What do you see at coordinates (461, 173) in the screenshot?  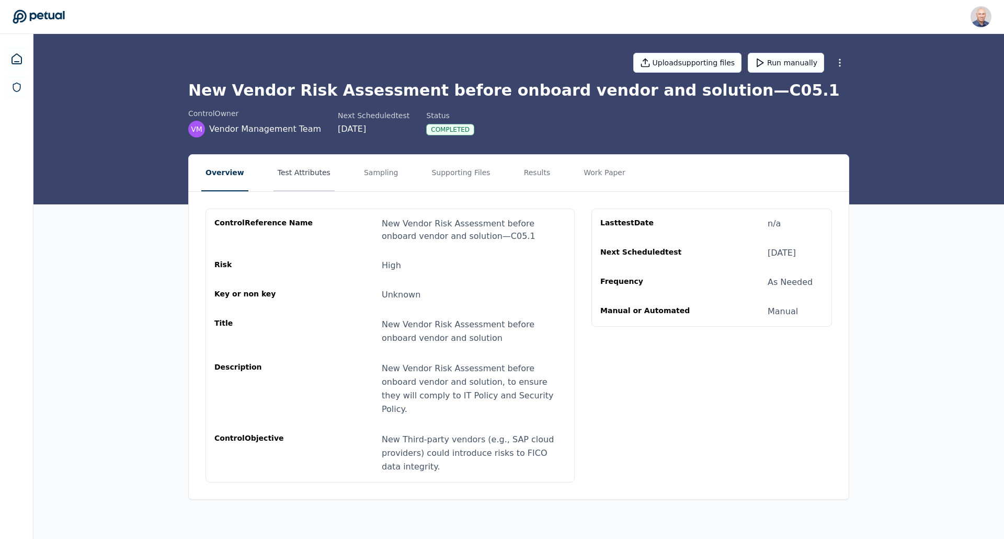 I see `button: Supporting Files` at bounding box center [461, 173].